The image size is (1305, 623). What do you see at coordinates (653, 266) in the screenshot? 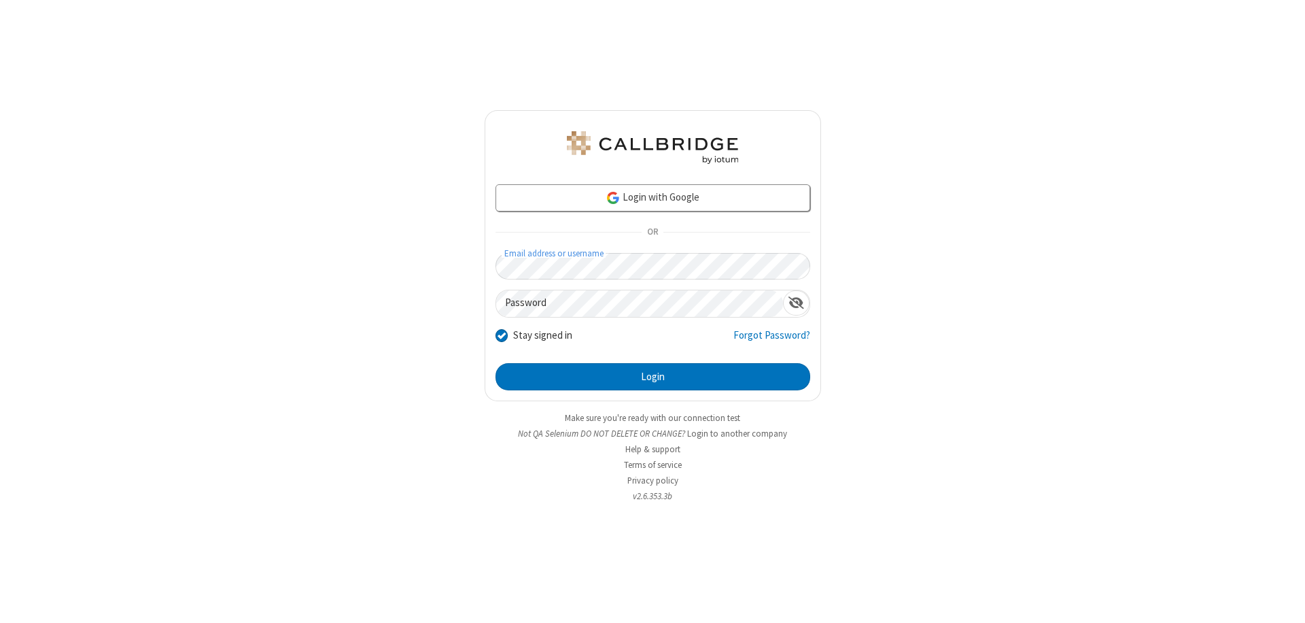
I see `input: Email address or username` at bounding box center [653, 266].